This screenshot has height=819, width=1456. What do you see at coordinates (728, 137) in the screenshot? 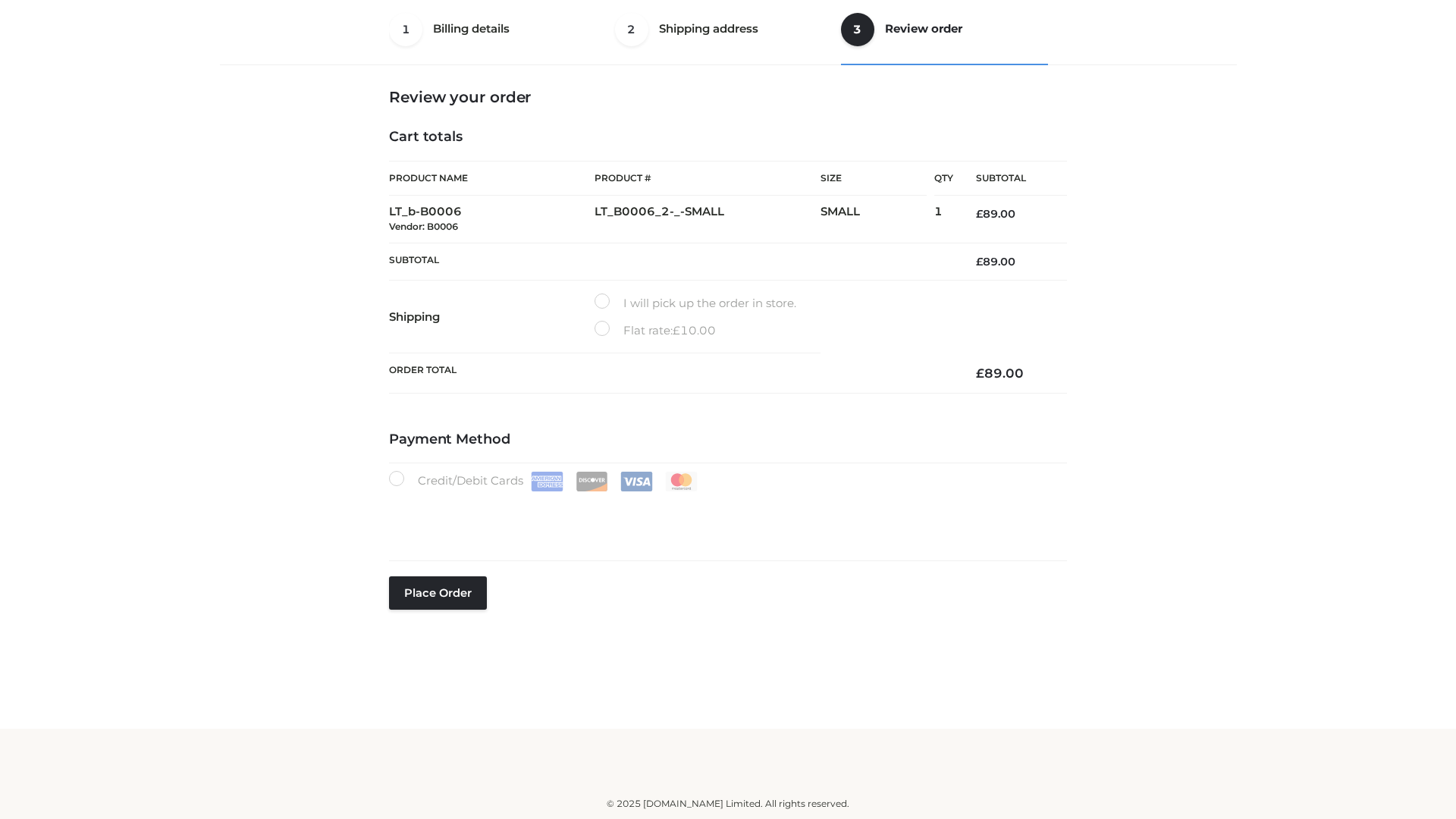
I see `h4: Cart totals` at bounding box center [728, 137].